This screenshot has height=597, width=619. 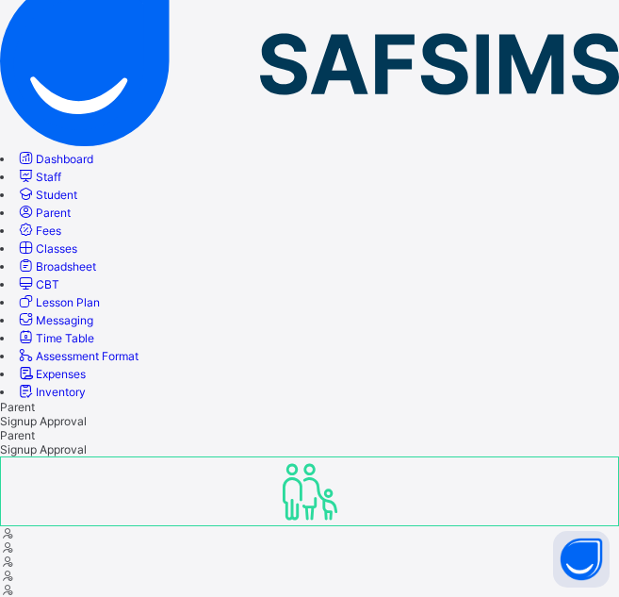 I want to click on a: Lesson Plan, so click(x=57, y=302).